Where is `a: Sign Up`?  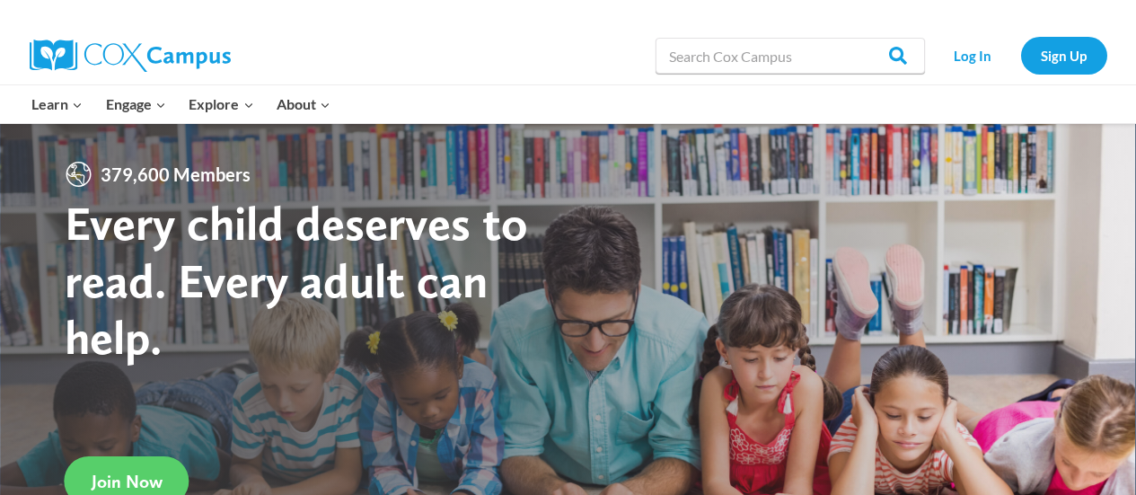
a: Sign Up is located at coordinates (1064, 55).